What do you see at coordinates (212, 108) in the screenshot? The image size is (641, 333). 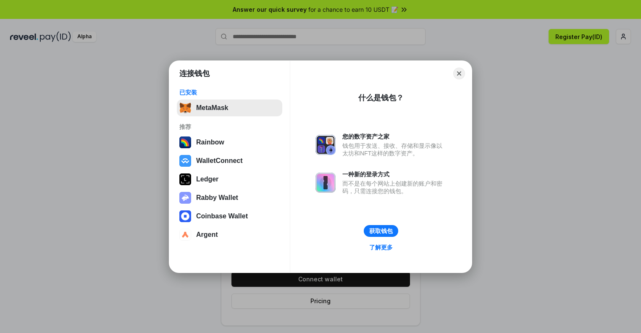 I see `div: MetaMask` at bounding box center [212, 108].